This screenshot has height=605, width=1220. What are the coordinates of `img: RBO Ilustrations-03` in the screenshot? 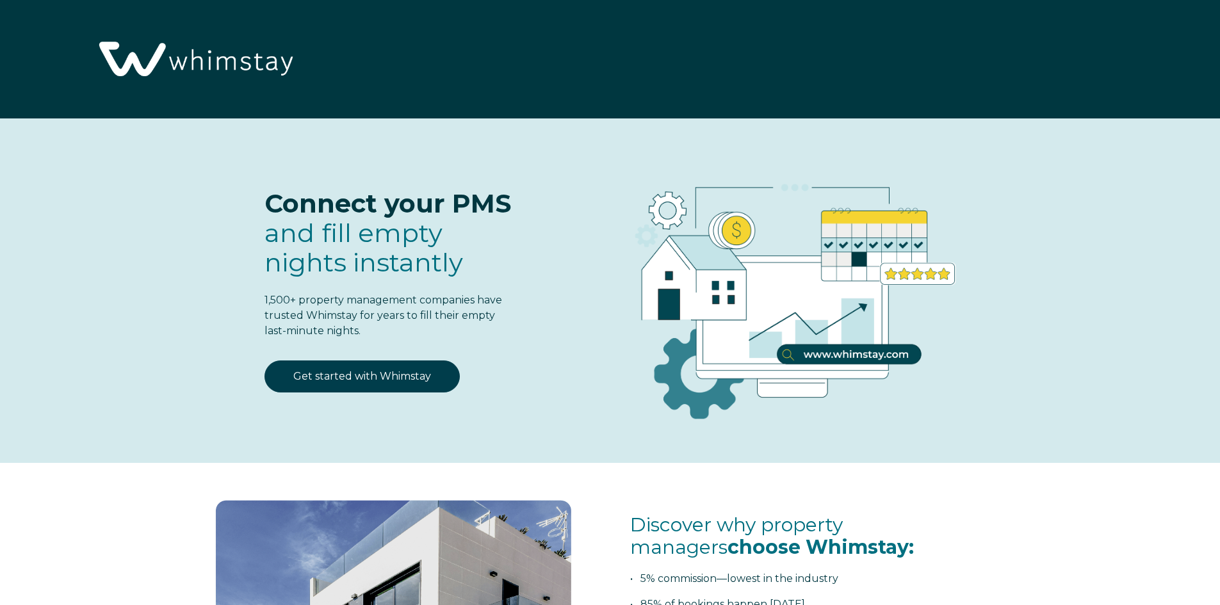 It's located at (788, 292).